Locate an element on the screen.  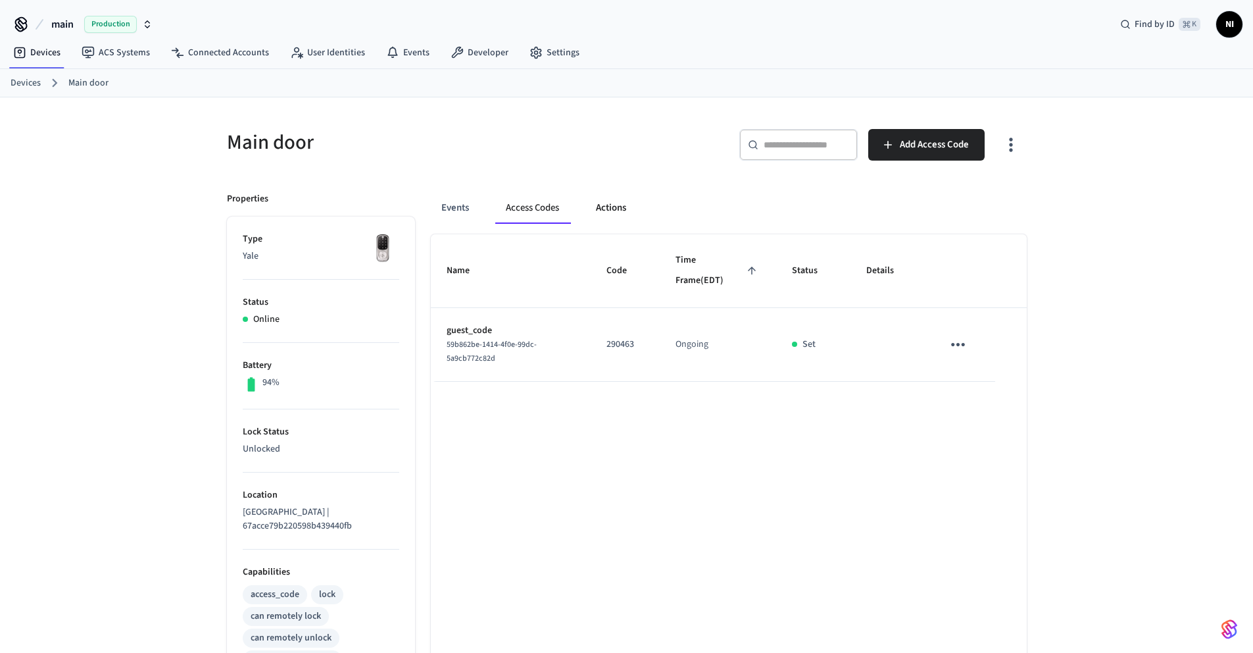
span: Details is located at coordinates (889, 270).